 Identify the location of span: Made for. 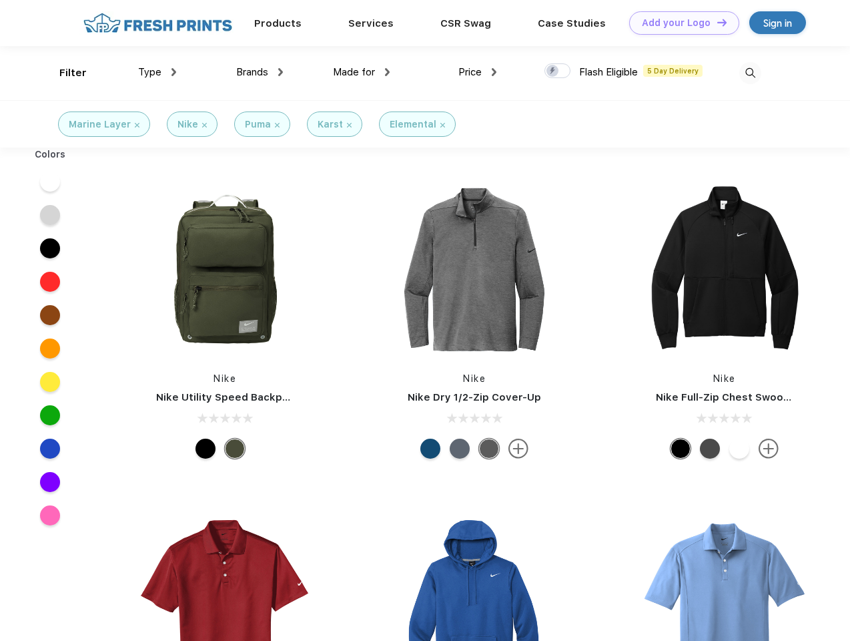
(354, 72).